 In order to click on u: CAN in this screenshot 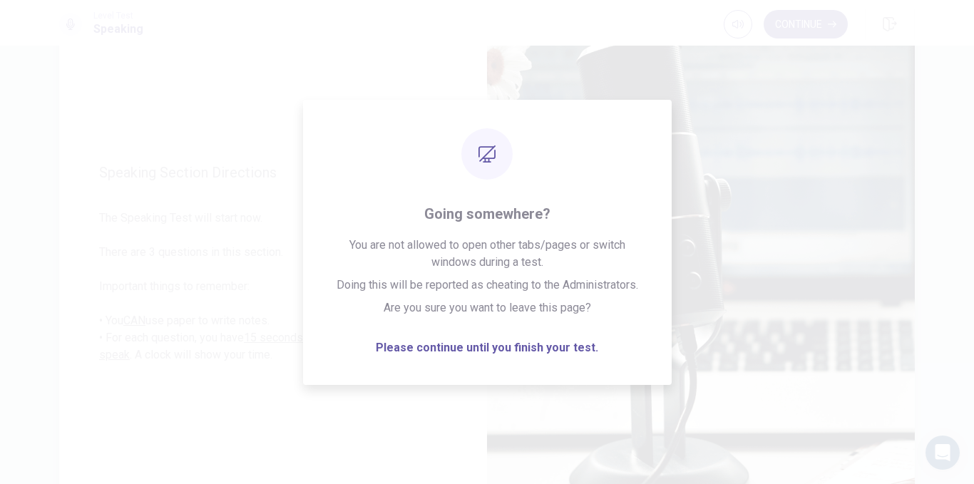, I will do `click(134, 320)`.